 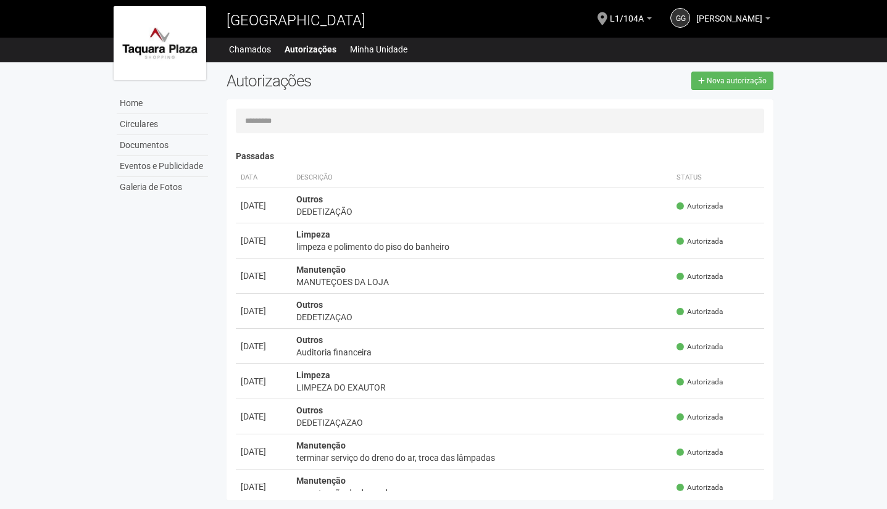 I want to click on th: Data, so click(x=264, y=178).